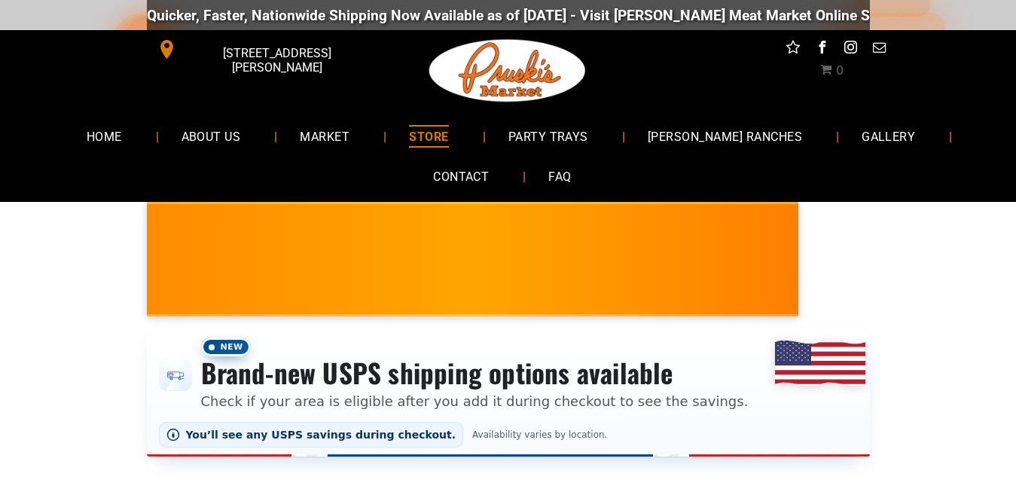 This screenshot has width=1016, height=495. What do you see at coordinates (461, 176) in the screenshot?
I see `a: CONTACT` at bounding box center [461, 176].